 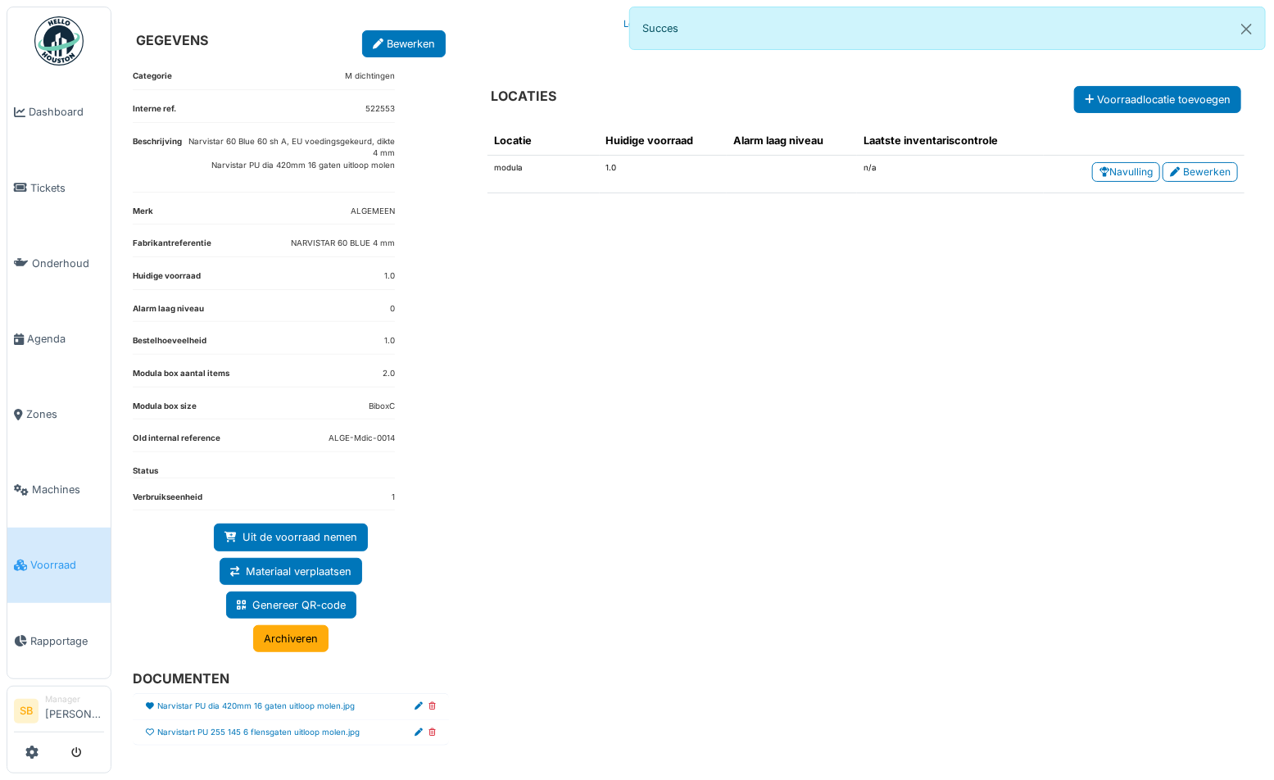 I want to click on dd: BiboxC, so click(x=382, y=406).